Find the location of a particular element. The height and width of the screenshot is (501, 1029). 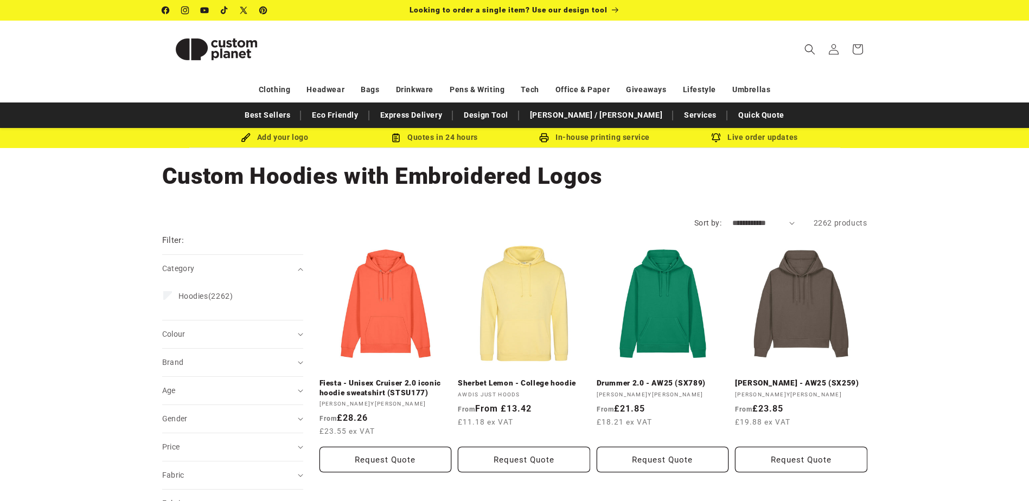

span: Age is located at coordinates (169, 391).